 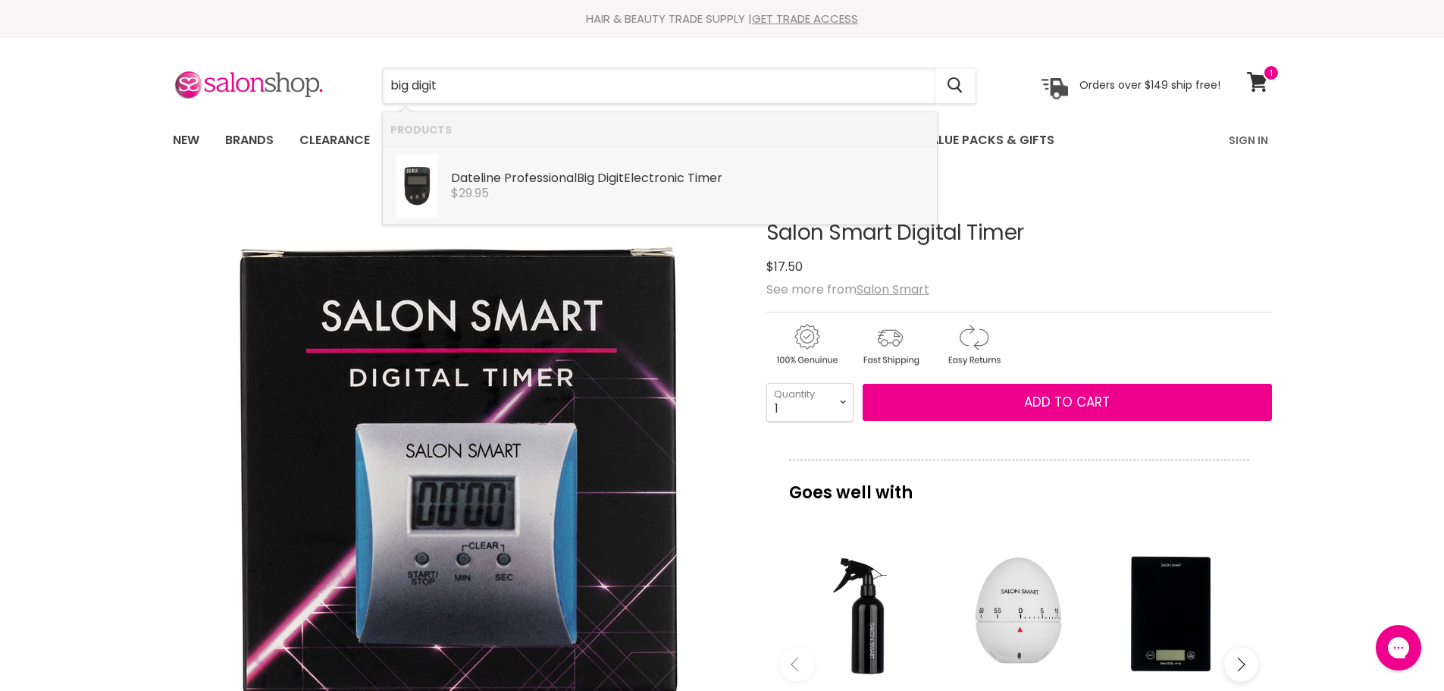 What do you see at coordinates (679, 86) in the screenshot?
I see `form: Product` at bounding box center [679, 86].